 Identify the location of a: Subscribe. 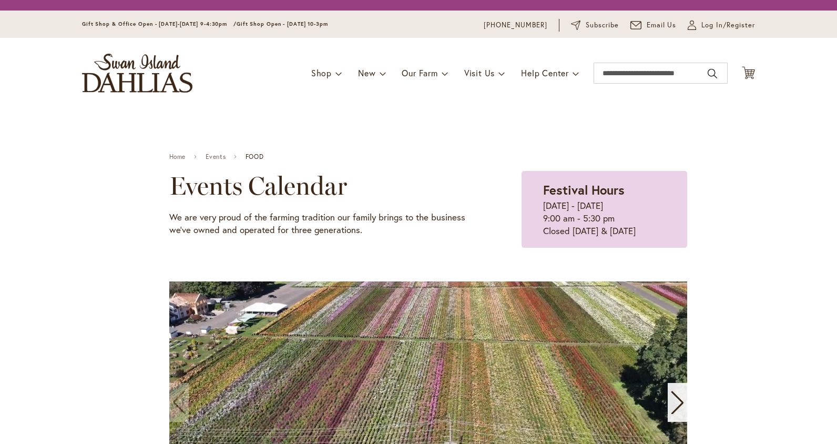
(594, 25).